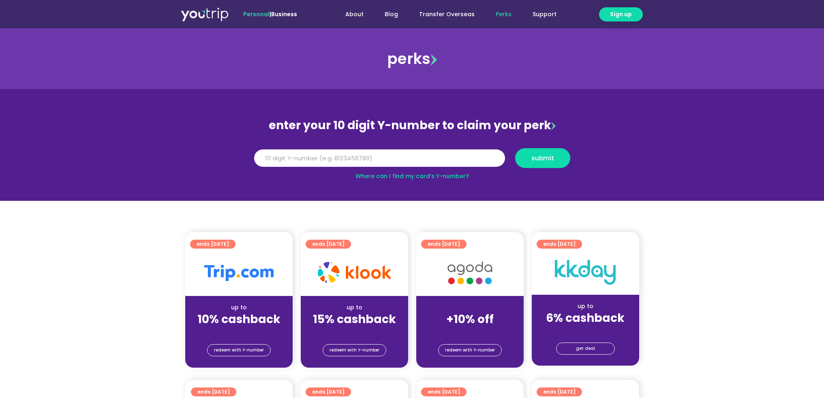 The height and width of the screenshot is (398, 824). I want to click on a: Where can I find my card’s Y-number?, so click(412, 176).